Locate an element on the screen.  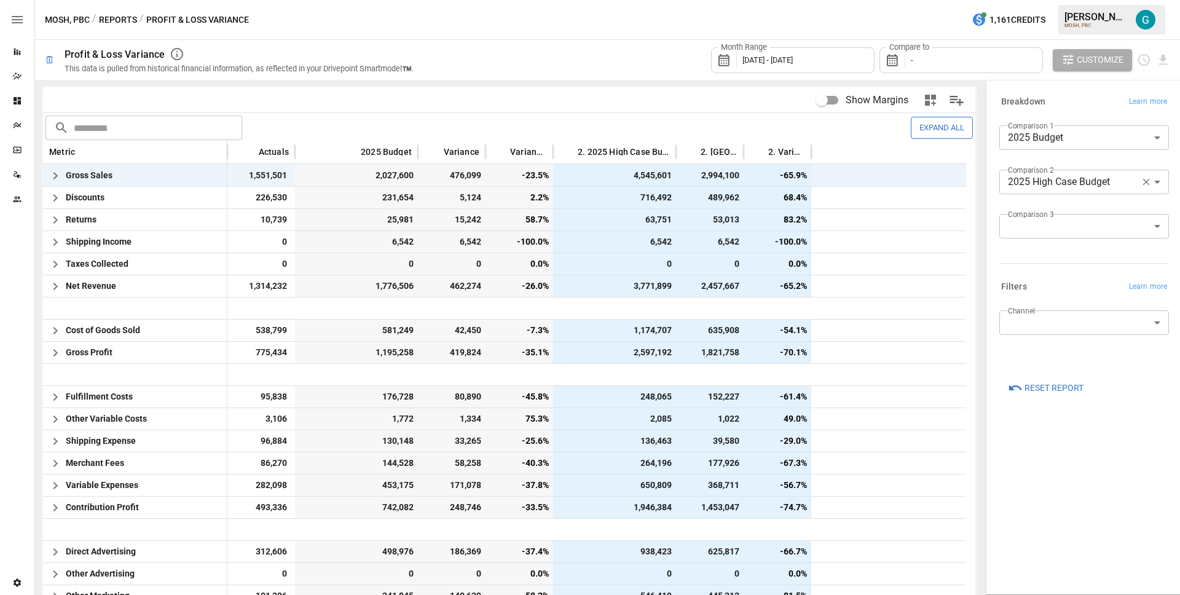
span: 231,654 is located at coordinates (358, 197).